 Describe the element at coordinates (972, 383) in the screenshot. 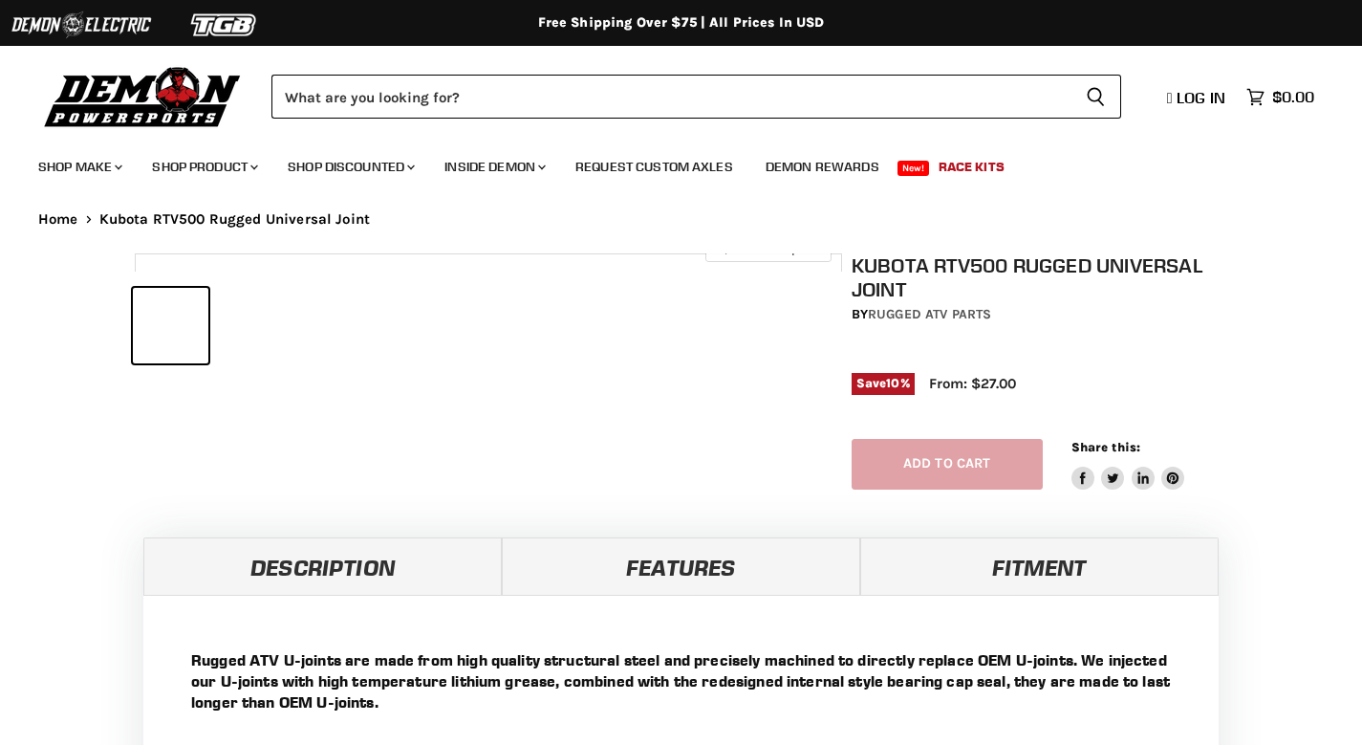

I see `span: From: $27.00` at that location.